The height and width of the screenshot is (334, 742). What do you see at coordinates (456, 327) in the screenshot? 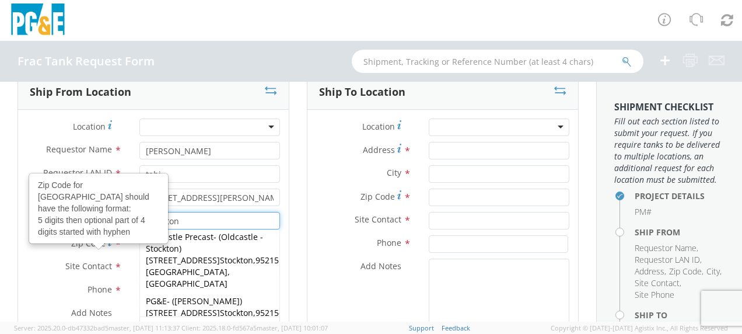
I see `a: Feedback` at bounding box center [456, 327].